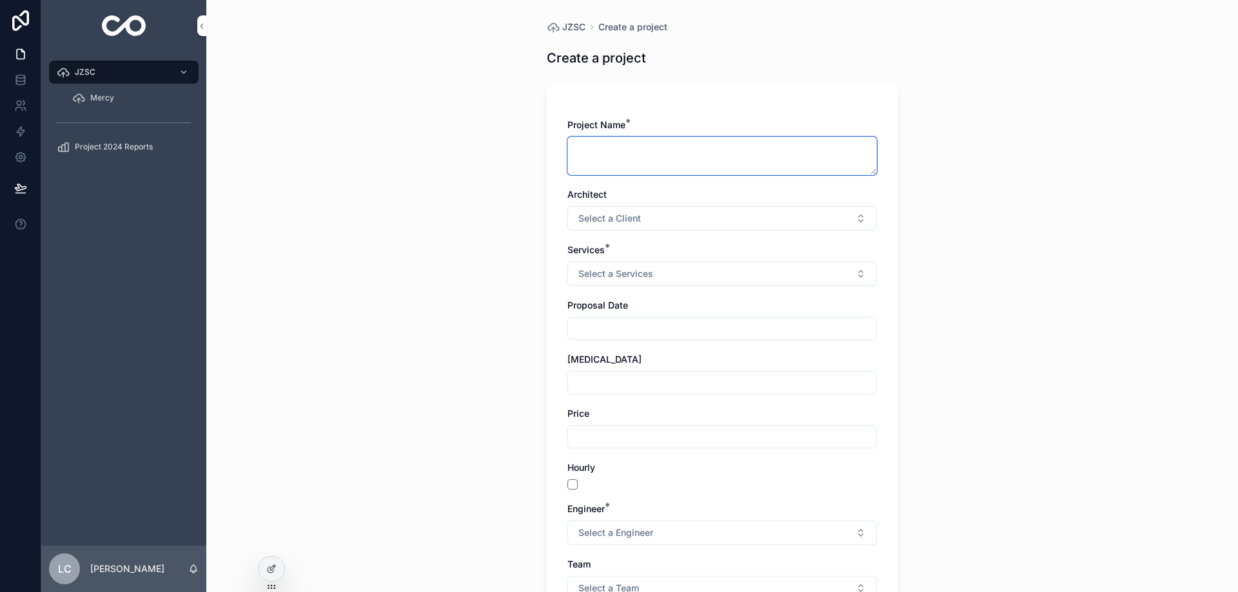 This screenshot has height=592, width=1238. I want to click on a: Project 2024 Reports, so click(124, 147).